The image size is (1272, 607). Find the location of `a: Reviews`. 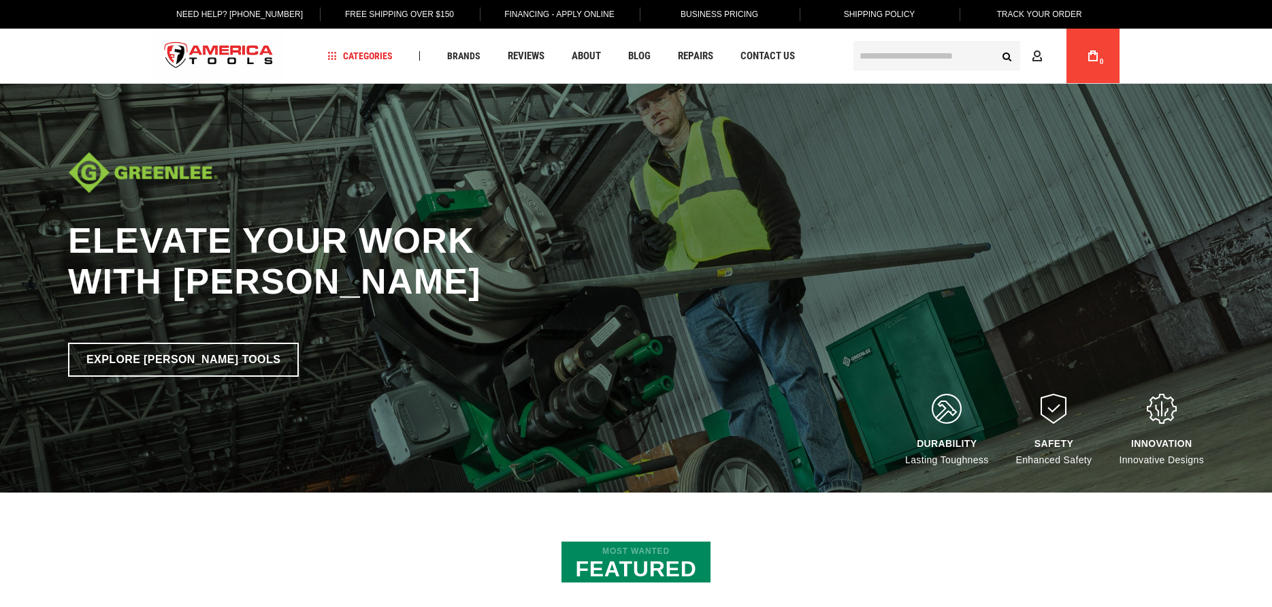

a: Reviews is located at coordinates (526, 56).